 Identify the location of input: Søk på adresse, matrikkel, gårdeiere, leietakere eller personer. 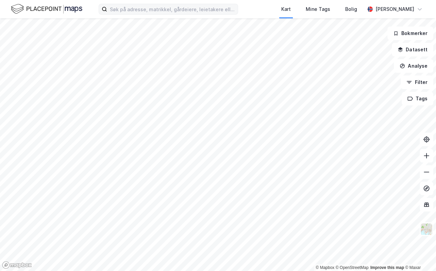
(172, 9).